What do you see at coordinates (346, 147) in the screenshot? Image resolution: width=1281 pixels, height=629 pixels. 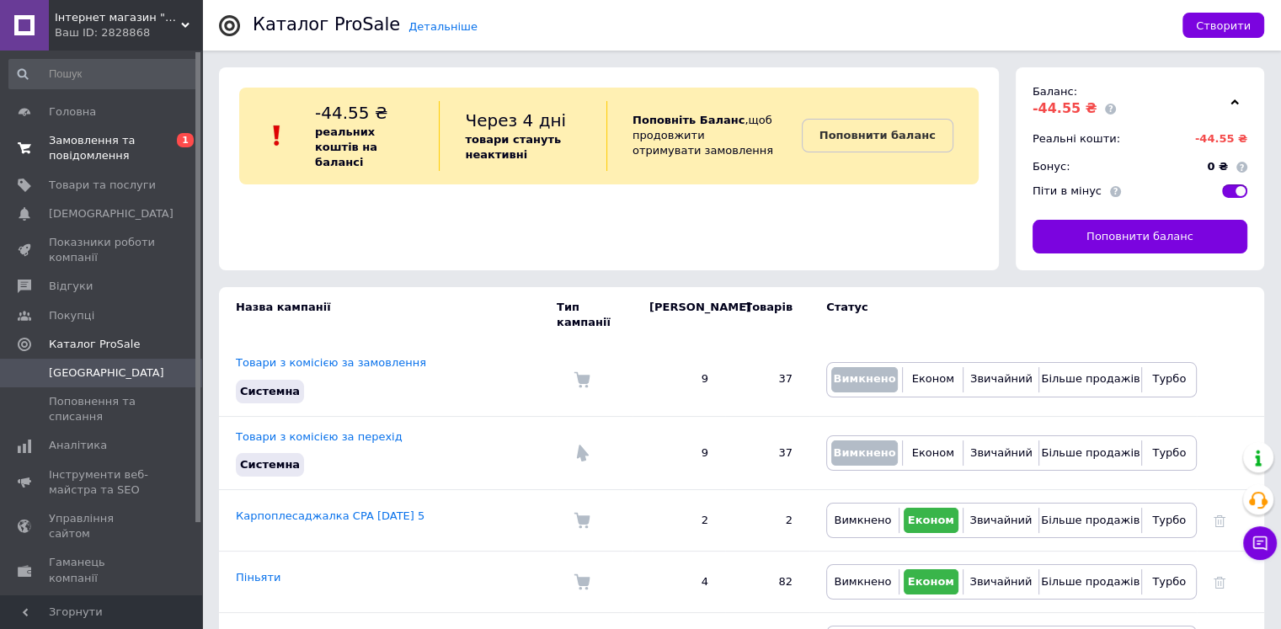 I see `b: реальних коштів на балансі` at bounding box center [346, 147].